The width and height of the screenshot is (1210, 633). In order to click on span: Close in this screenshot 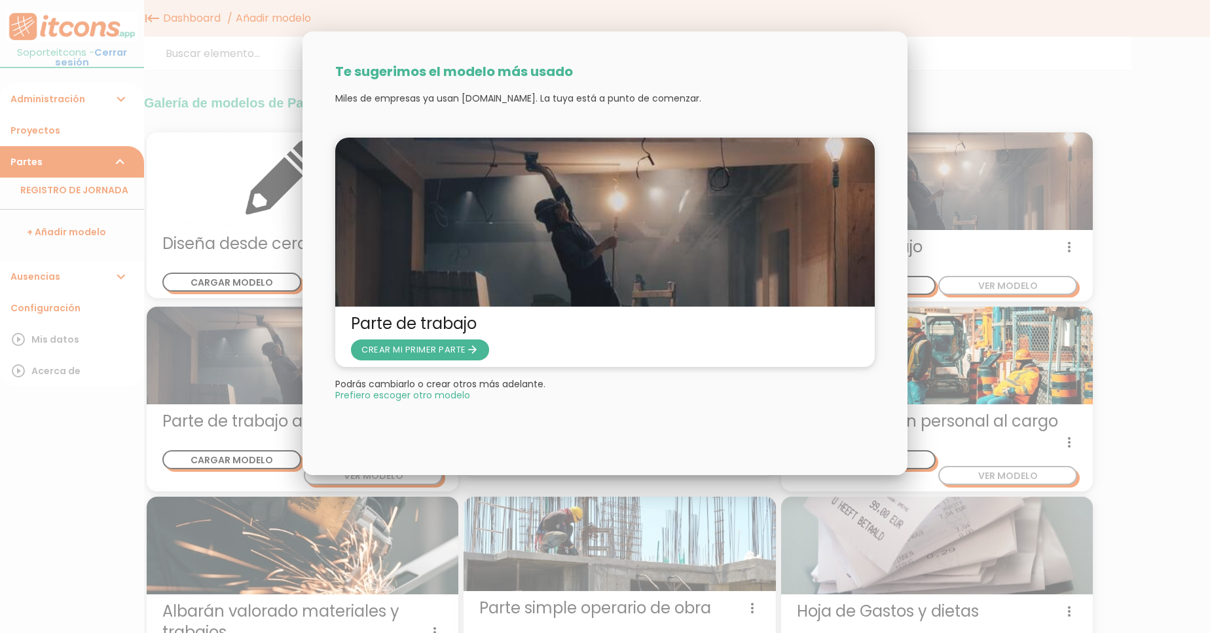, I will do `click(403, 395)`.